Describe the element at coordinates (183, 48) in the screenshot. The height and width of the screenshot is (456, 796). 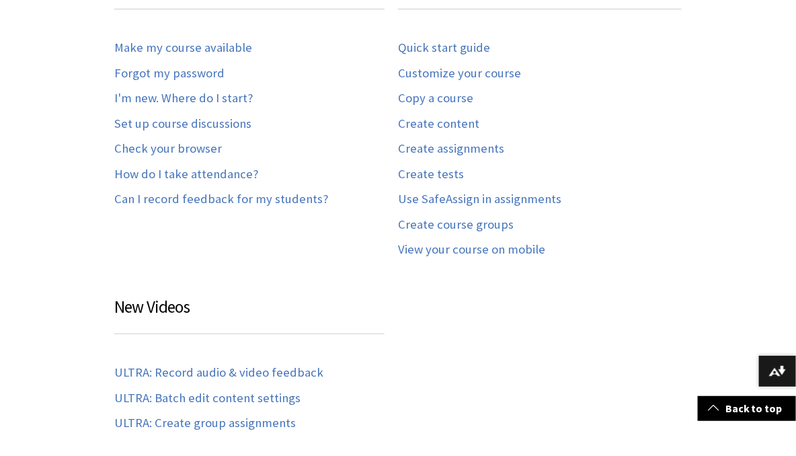
I see `a: Make my course available` at that location.